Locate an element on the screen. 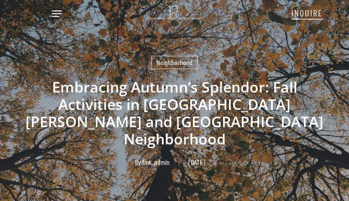  a: Navigation Menu is located at coordinates (57, 14).